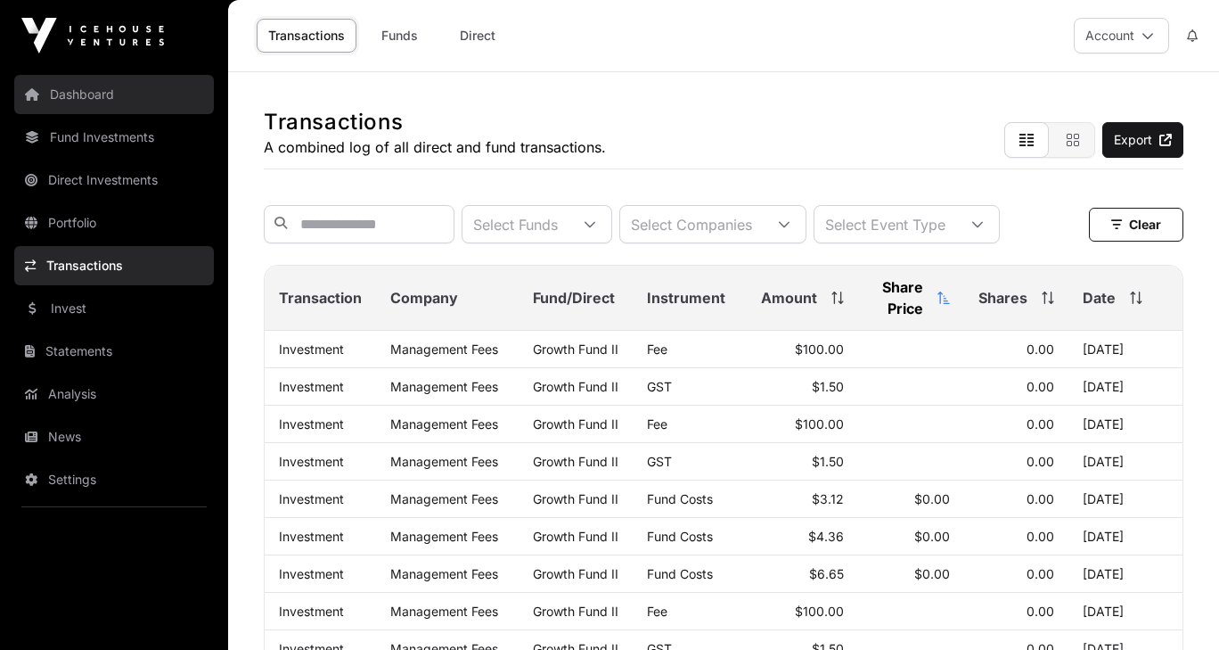 This screenshot has height=650, width=1219. I want to click on a: News, so click(114, 437).